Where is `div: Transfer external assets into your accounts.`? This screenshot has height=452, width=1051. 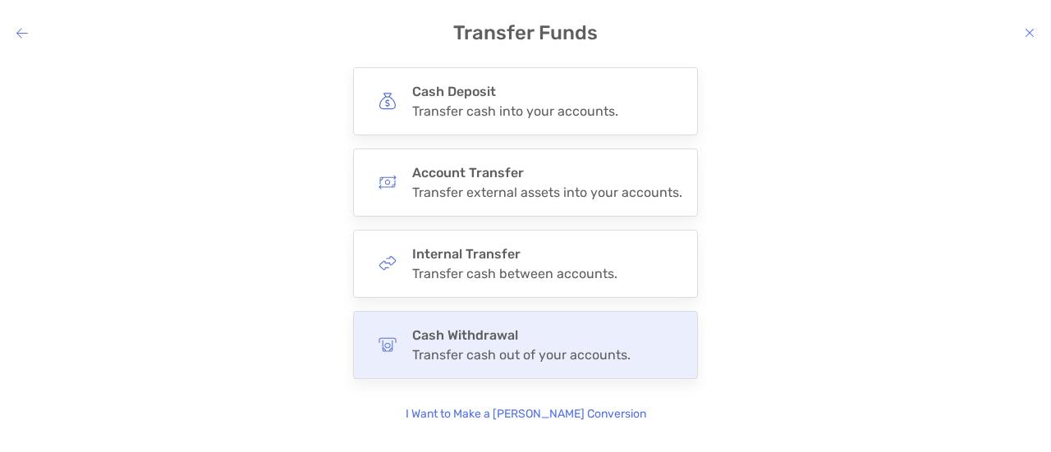
div: Transfer external assets into your accounts. is located at coordinates (547, 192).